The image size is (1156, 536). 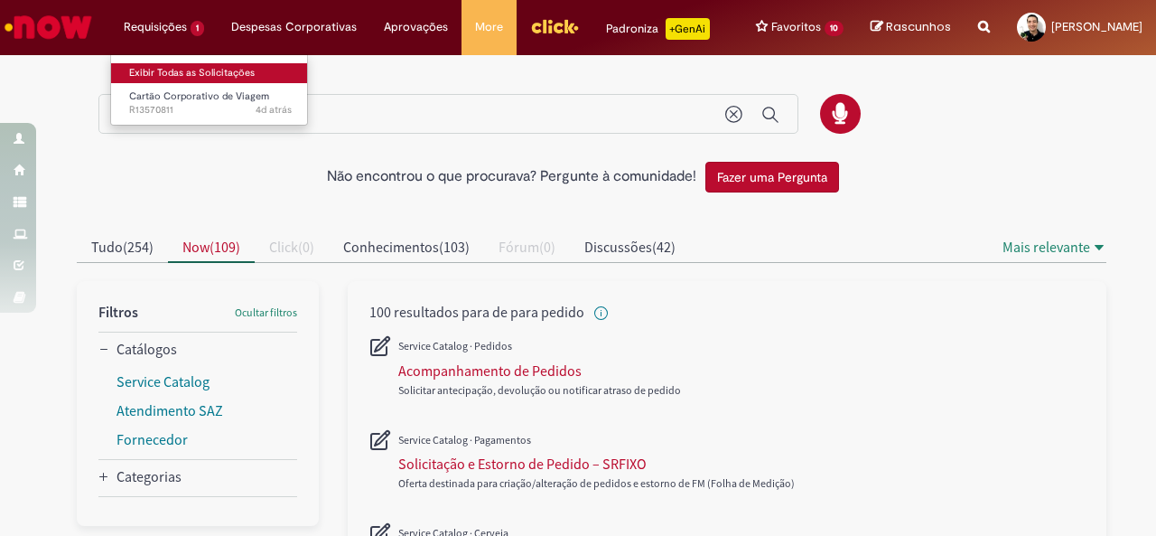 What do you see at coordinates (209, 89) in the screenshot?
I see `ul: Requisições` at bounding box center [209, 89].